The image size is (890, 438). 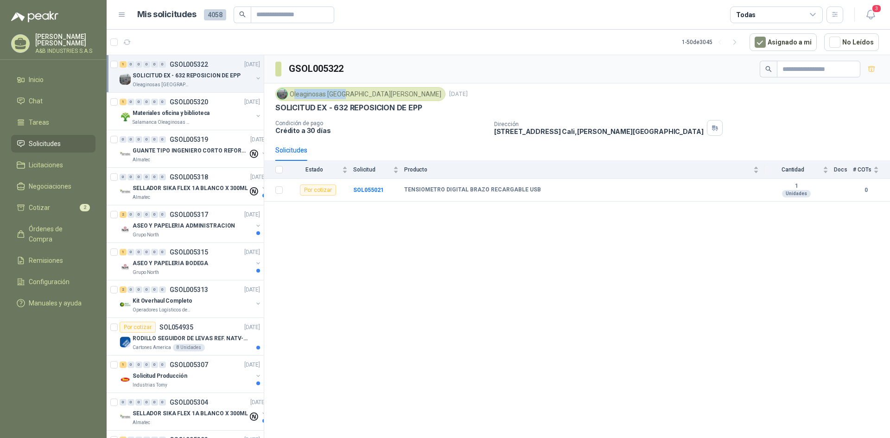 I want to click on p: GSOL005318, so click(x=189, y=177).